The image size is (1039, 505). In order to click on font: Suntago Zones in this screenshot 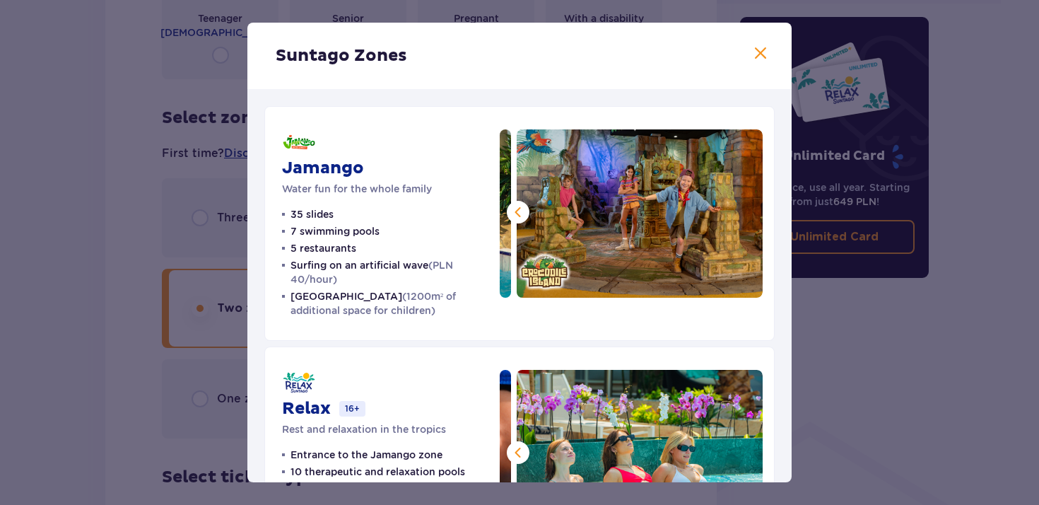, I will do `click(341, 56)`.